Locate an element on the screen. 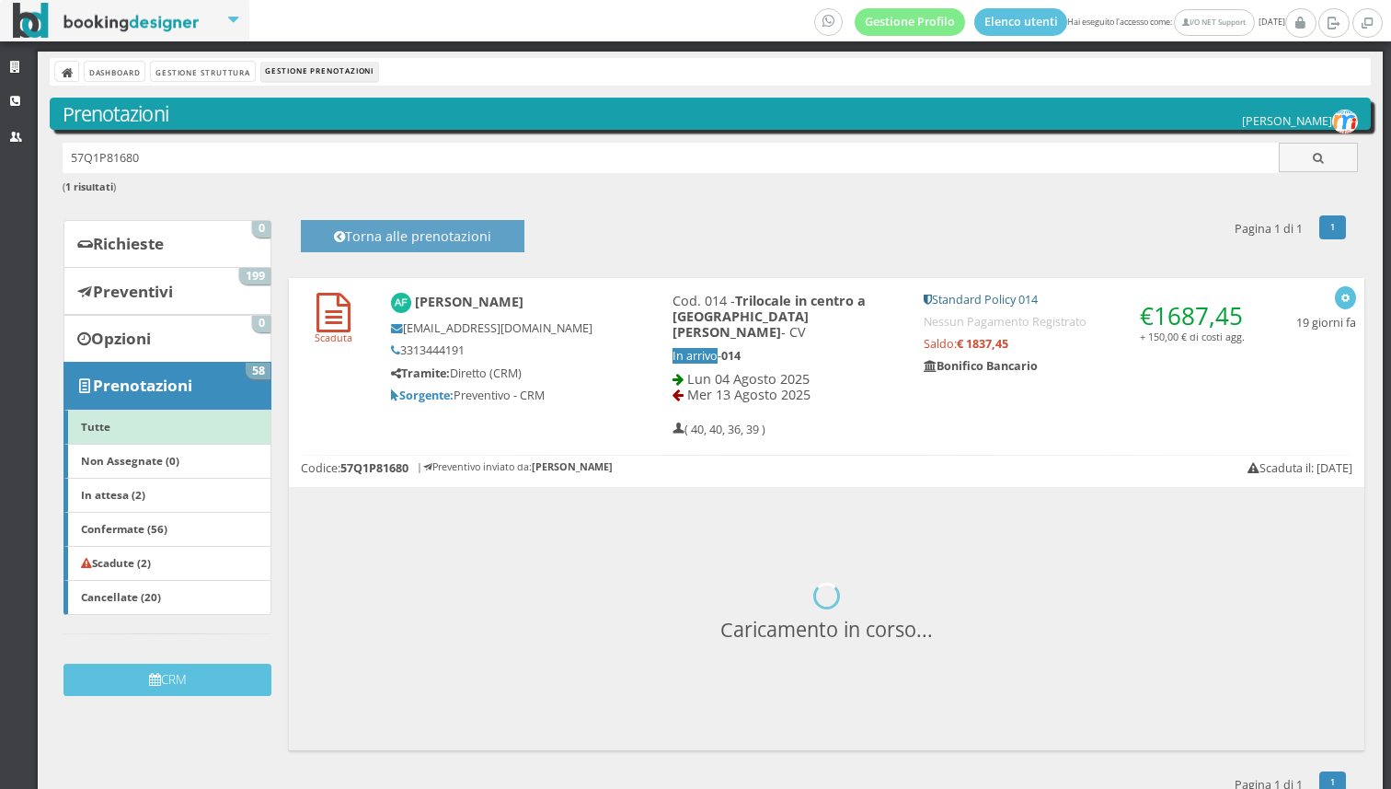  b: Sorgente: is located at coordinates (422, 395).